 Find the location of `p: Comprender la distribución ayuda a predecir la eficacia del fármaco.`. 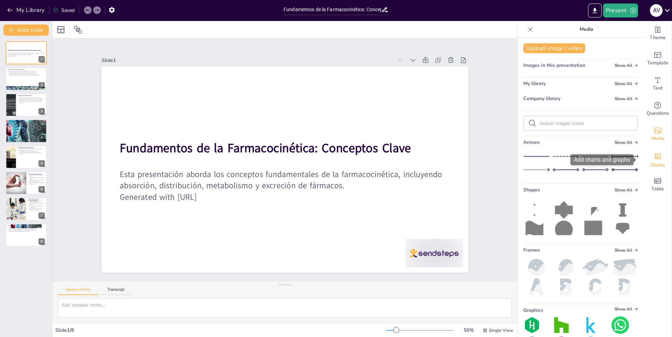

p: Comprender la distribución ayuda a predecir la eficacia del fármaco. is located at coordinates (26, 126).